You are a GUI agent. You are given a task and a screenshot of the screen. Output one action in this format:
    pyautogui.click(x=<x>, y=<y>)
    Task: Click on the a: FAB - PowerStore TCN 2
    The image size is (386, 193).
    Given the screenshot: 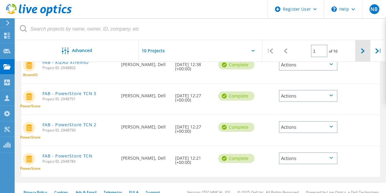 What is the action you would take?
    pyautogui.click(x=69, y=125)
    